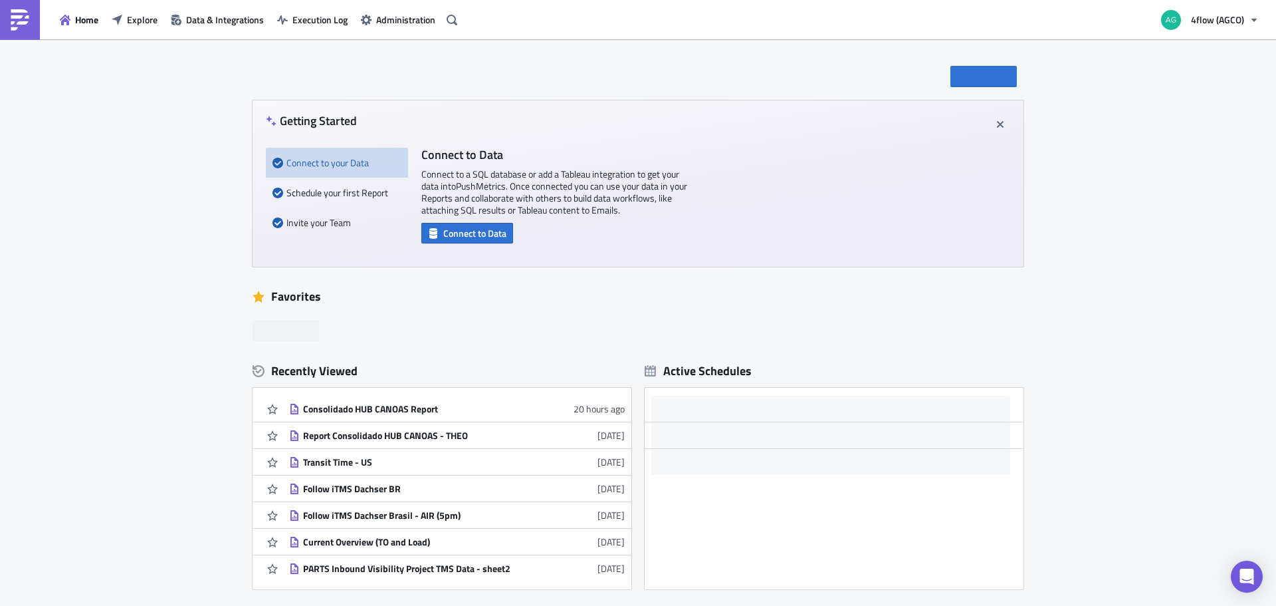 The height and width of the screenshot is (606, 1276). Describe the element at coordinates (638, 297) in the screenshot. I see `div: Favorites` at that location.